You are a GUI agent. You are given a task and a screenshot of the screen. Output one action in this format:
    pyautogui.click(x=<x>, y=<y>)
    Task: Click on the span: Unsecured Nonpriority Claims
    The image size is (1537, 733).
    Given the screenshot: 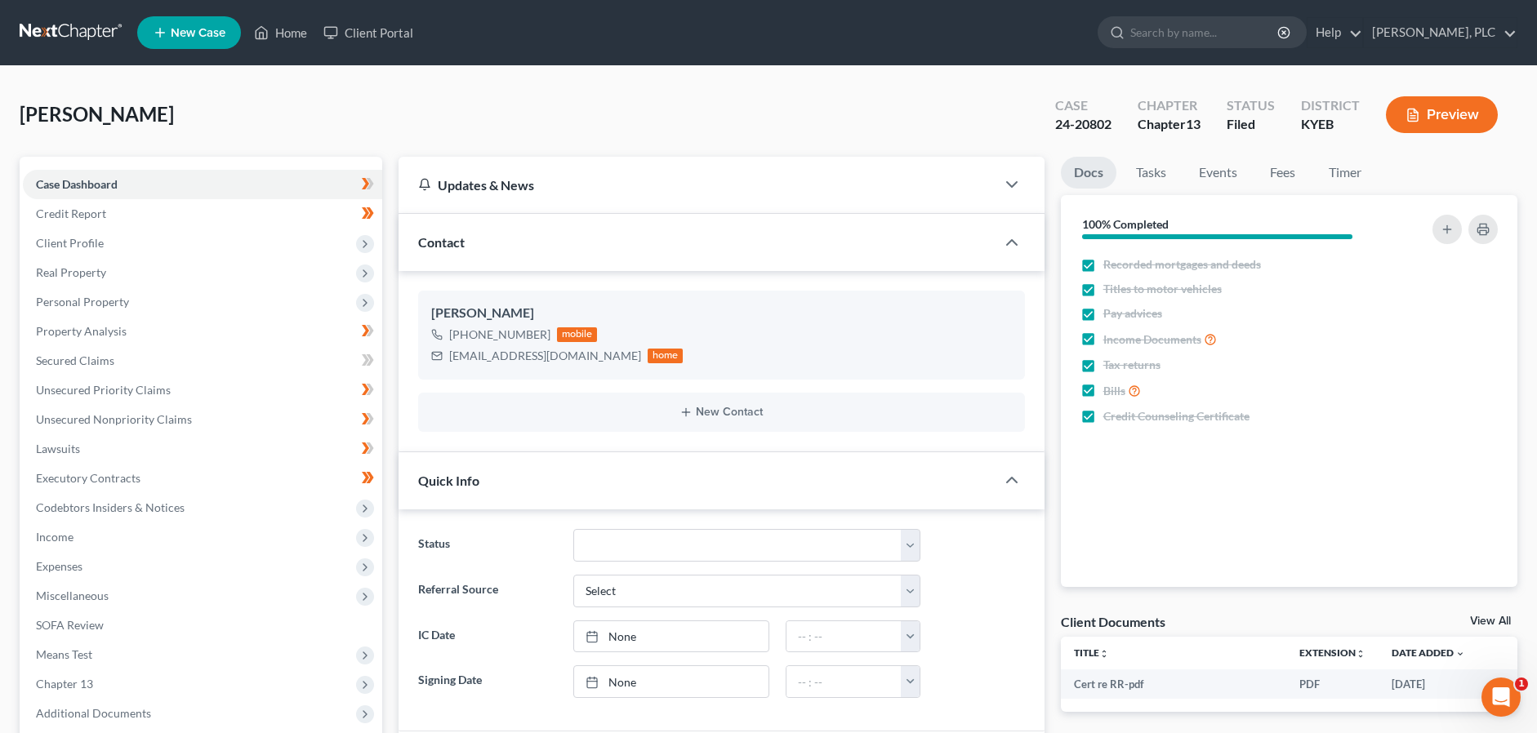 What is the action you would take?
    pyautogui.click(x=113, y=419)
    